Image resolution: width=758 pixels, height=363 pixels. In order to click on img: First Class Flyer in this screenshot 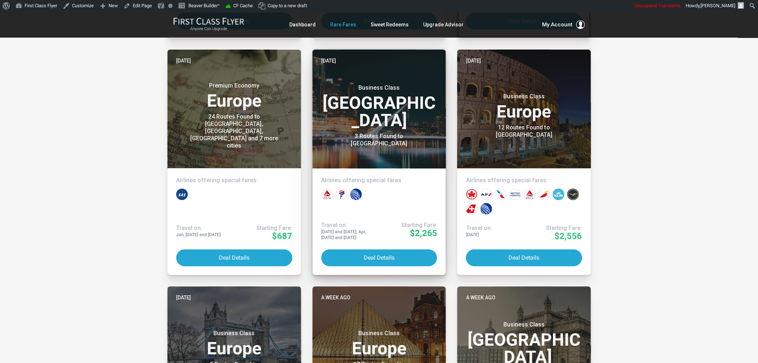, I will do `click(209, 21)`.